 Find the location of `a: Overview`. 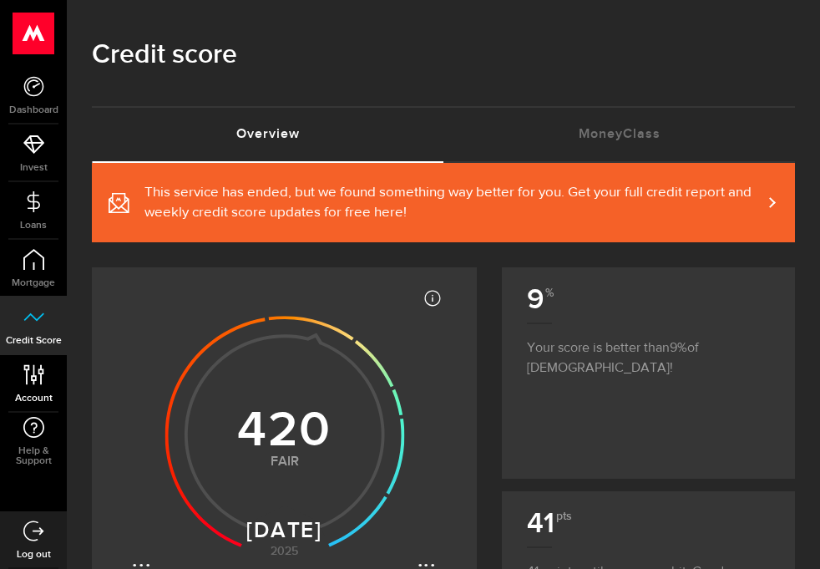

a: Overview is located at coordinates (267, 134).